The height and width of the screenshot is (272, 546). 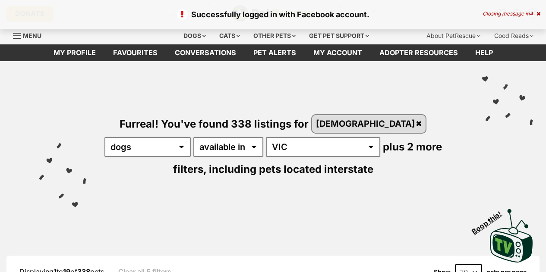 What do you see at coordinates (511, 233) in the screenshot?
I see `a: Boop this!` at bounding box center [511, 233].